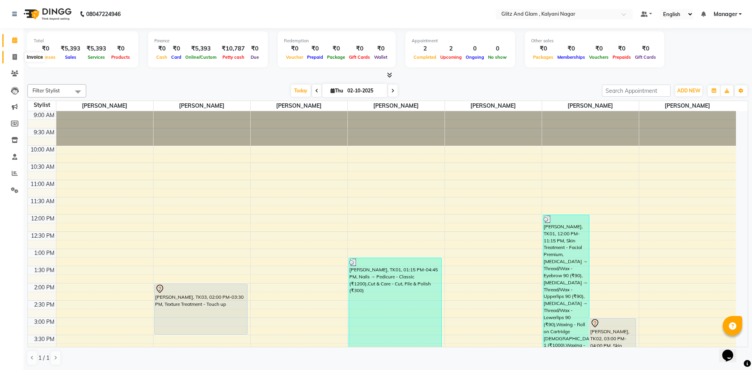  What do you see at coordinates (44, 288) in the screenshot?
I see `div: 2:00 PM` at bounding box center [44, 288].